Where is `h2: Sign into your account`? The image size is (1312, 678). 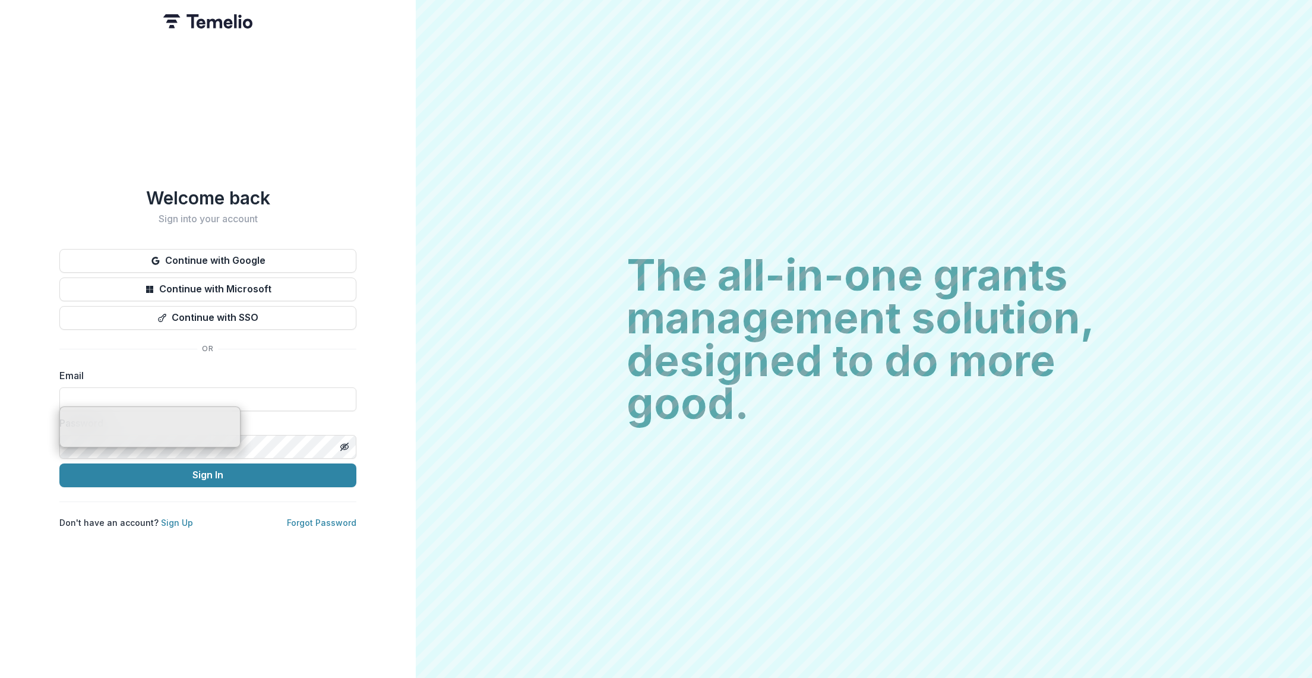 h2: Sign into your account is located at coordinates (208, 219).